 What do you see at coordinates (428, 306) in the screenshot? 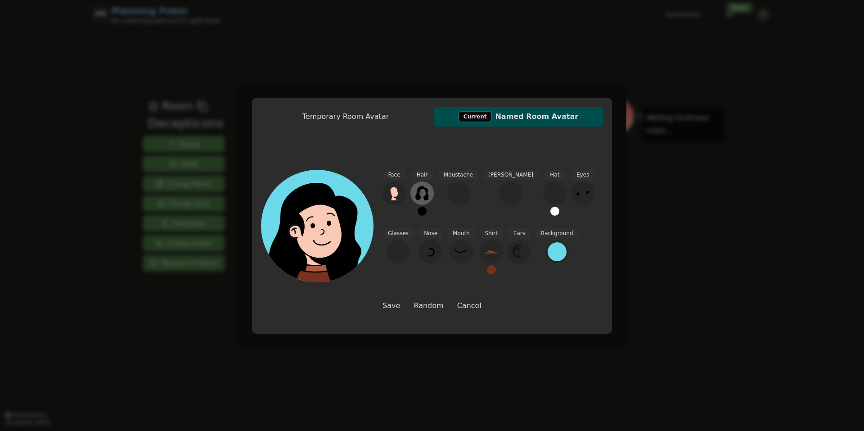
I see `button: Random` at bounding box center [428, 306].